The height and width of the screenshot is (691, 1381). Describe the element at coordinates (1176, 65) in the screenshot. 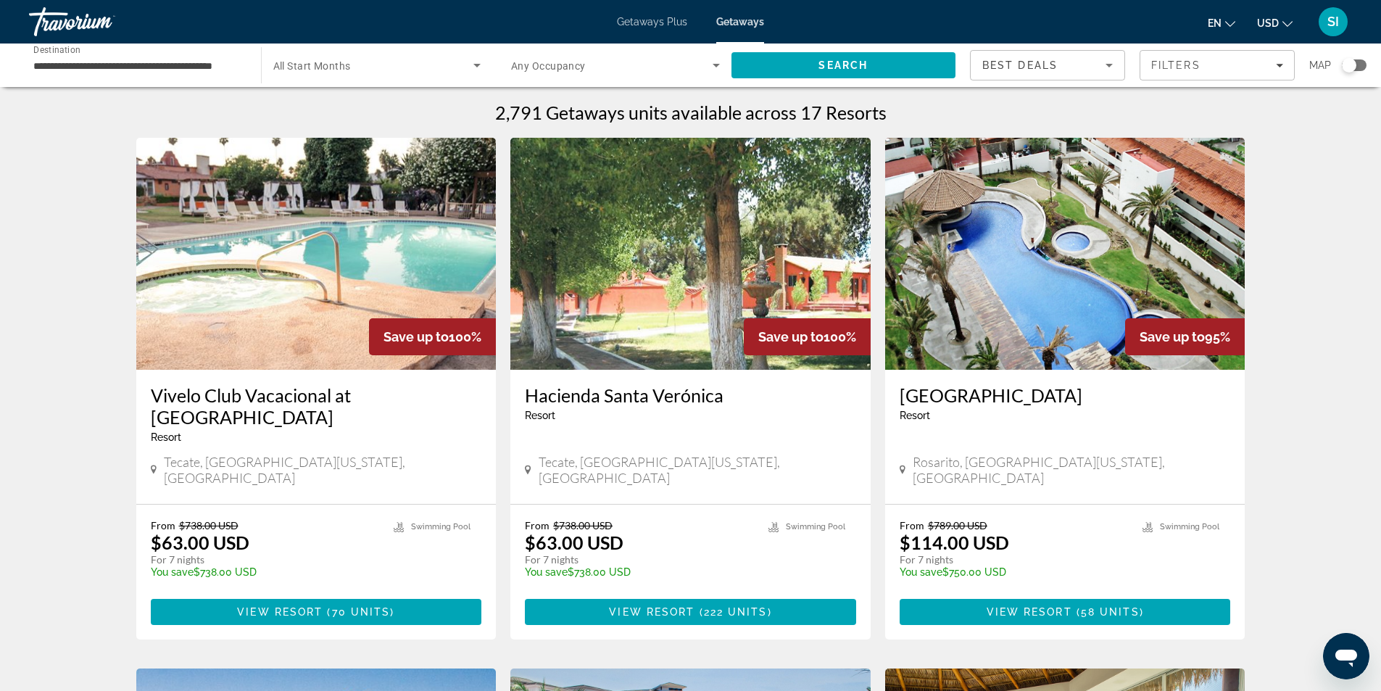

I see `span: Filters` at that location.